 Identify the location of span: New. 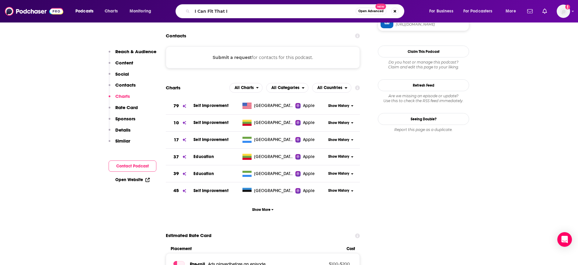
(381, 6).